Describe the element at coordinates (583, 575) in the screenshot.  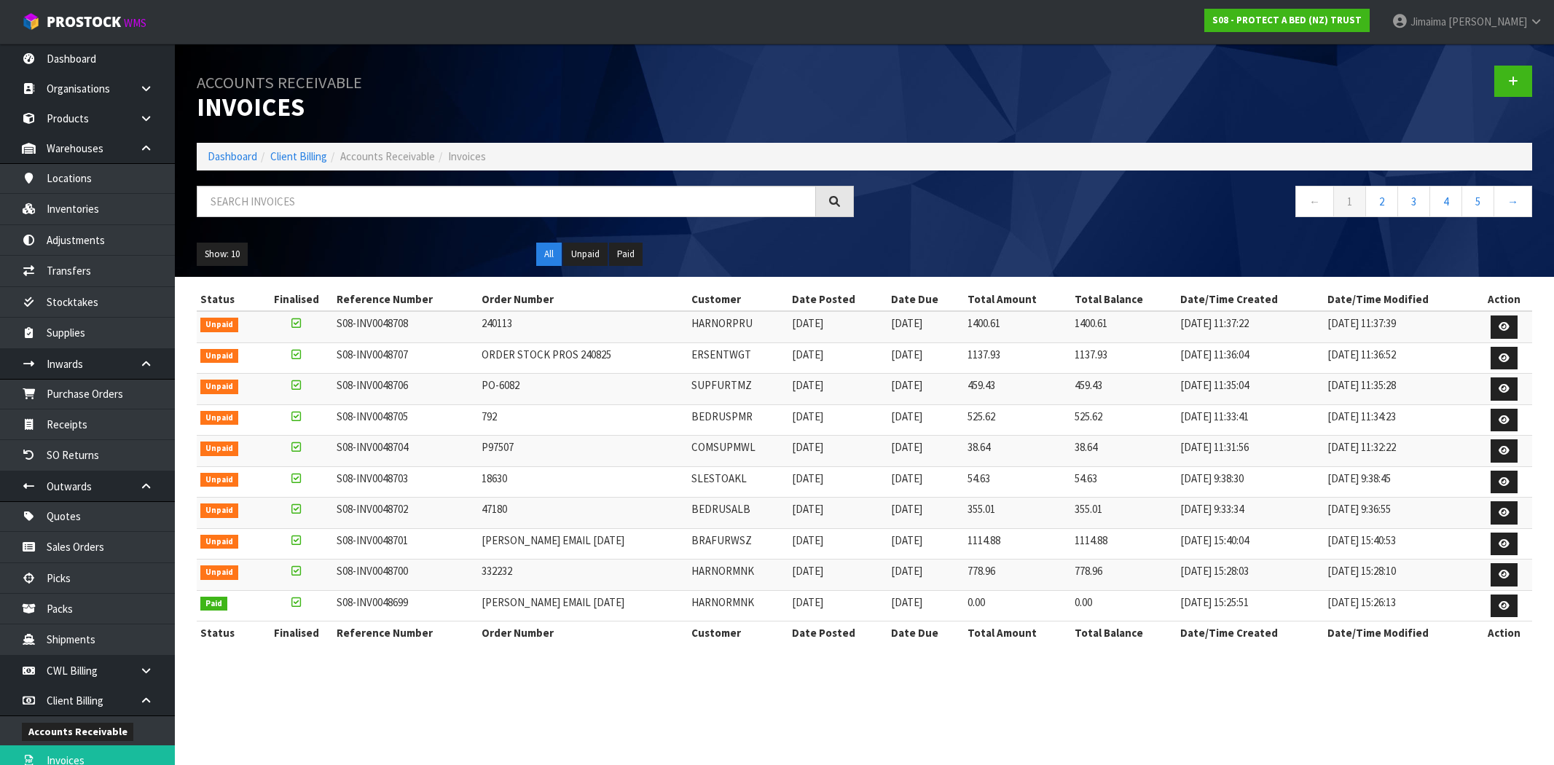
I see `td: 332232` at that location.